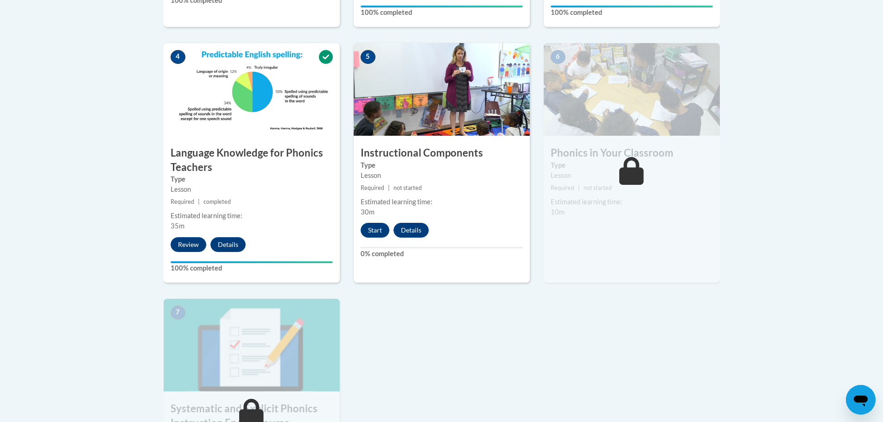  What do you see at coordinates (252, 160) in the screenshot?
I see `h3: Language Knowledge for Phonics Teachers` at bounding box center [252, 160].